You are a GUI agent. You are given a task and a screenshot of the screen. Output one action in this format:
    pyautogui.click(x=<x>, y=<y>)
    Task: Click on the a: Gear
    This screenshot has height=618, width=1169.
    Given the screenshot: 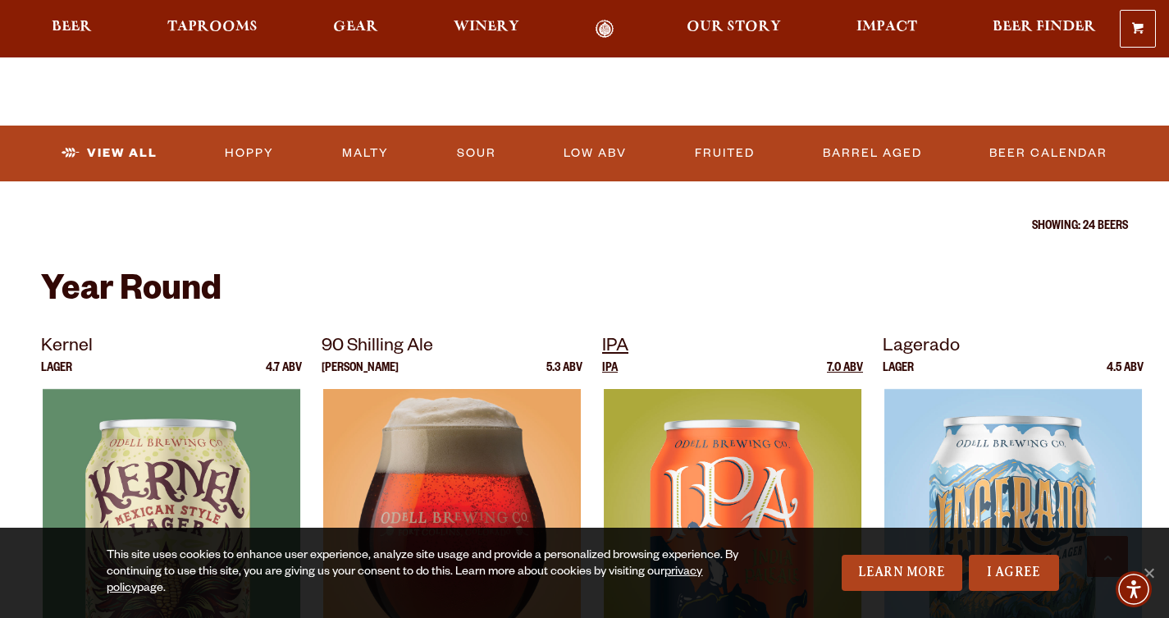 What is the action you would take?
    pyautogui.click(x=355, y=29)
    